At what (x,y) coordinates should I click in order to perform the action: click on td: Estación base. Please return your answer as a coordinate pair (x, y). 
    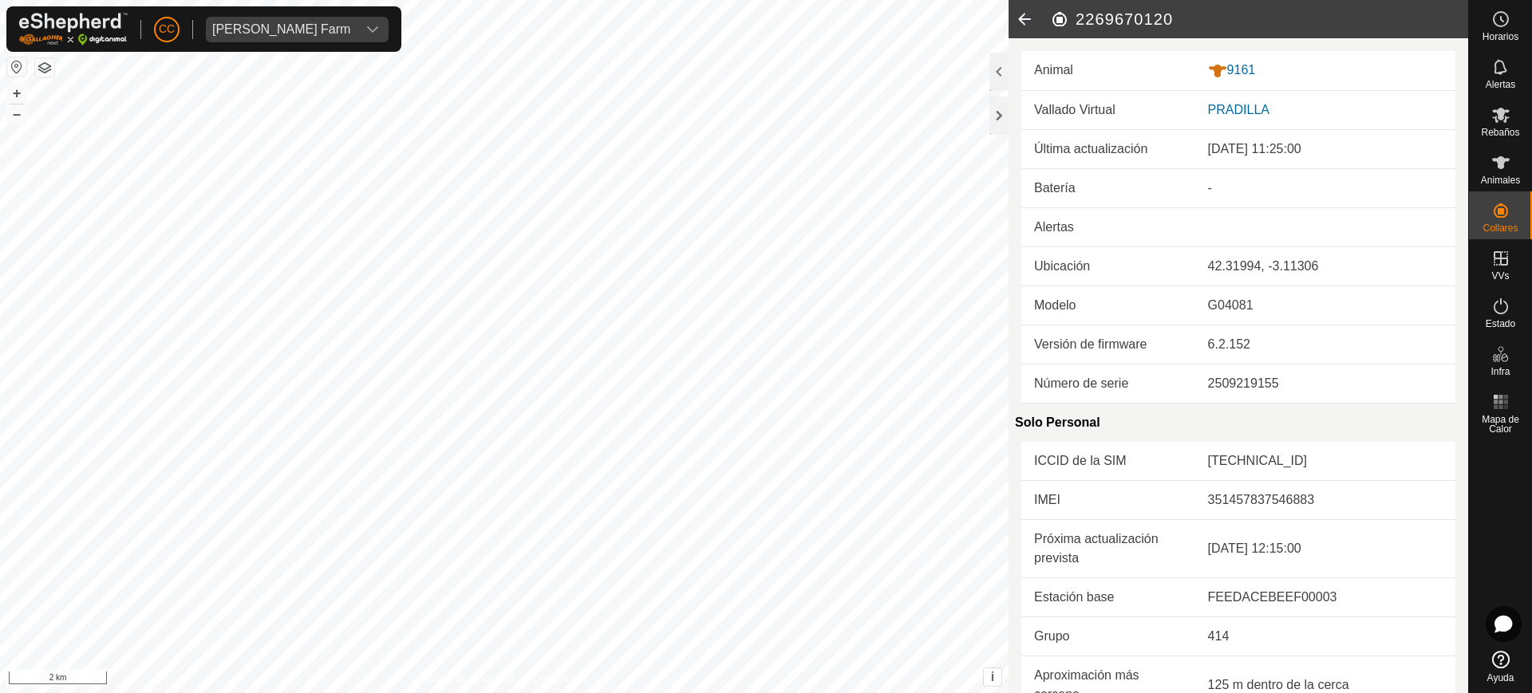
    Looking at the image, I should click on (1108, 597).